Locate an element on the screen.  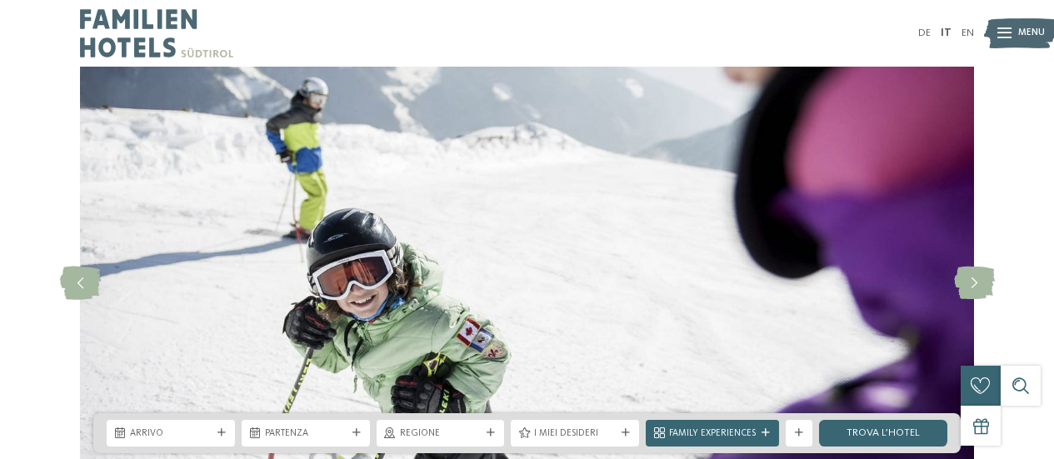
span: Family Experiences is located at coordinates (713, 434).